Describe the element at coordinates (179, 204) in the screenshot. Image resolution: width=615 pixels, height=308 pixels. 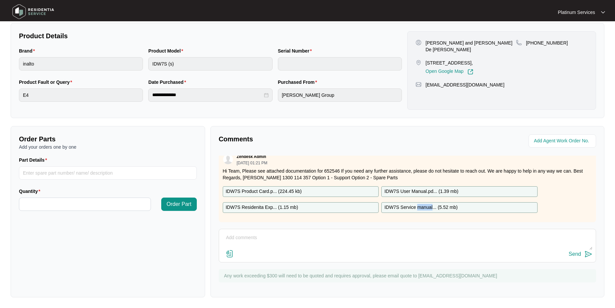
I see `span: Order Part` at that location.